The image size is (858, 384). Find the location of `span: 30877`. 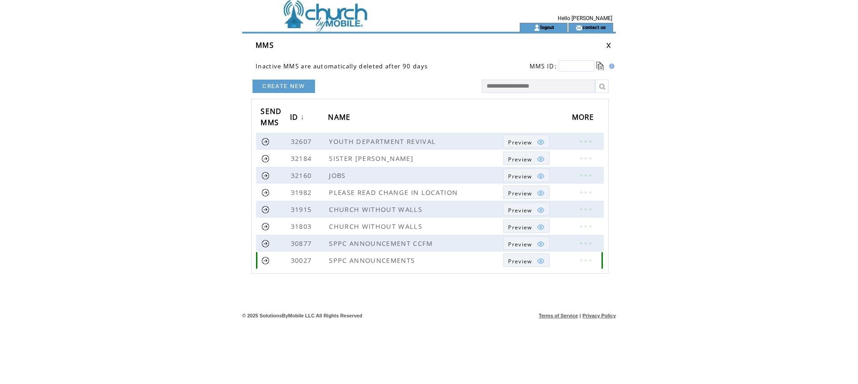

span: 30877 is located at coordinates (302, 243).